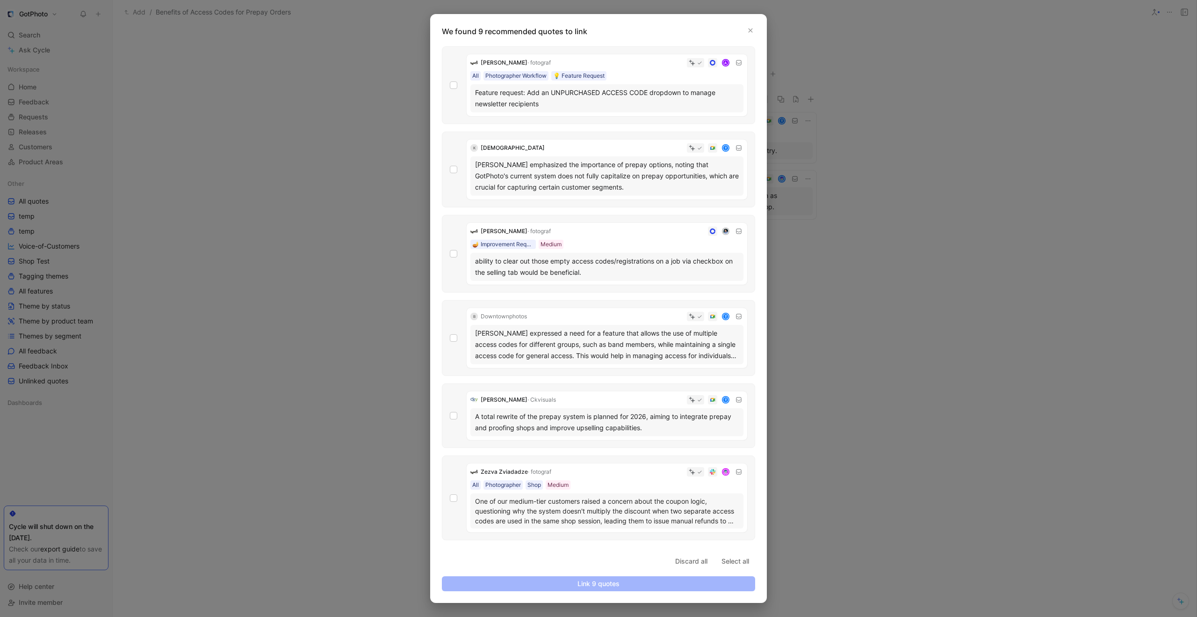 This screenshot has height=617, width=1197. What do you see at coordinates (607, 267) in the screenshot?
I see `div: ability to clear out those empty access codes/registrations on a job via checkbox on the selling ...` at bounding box center [607, 267].